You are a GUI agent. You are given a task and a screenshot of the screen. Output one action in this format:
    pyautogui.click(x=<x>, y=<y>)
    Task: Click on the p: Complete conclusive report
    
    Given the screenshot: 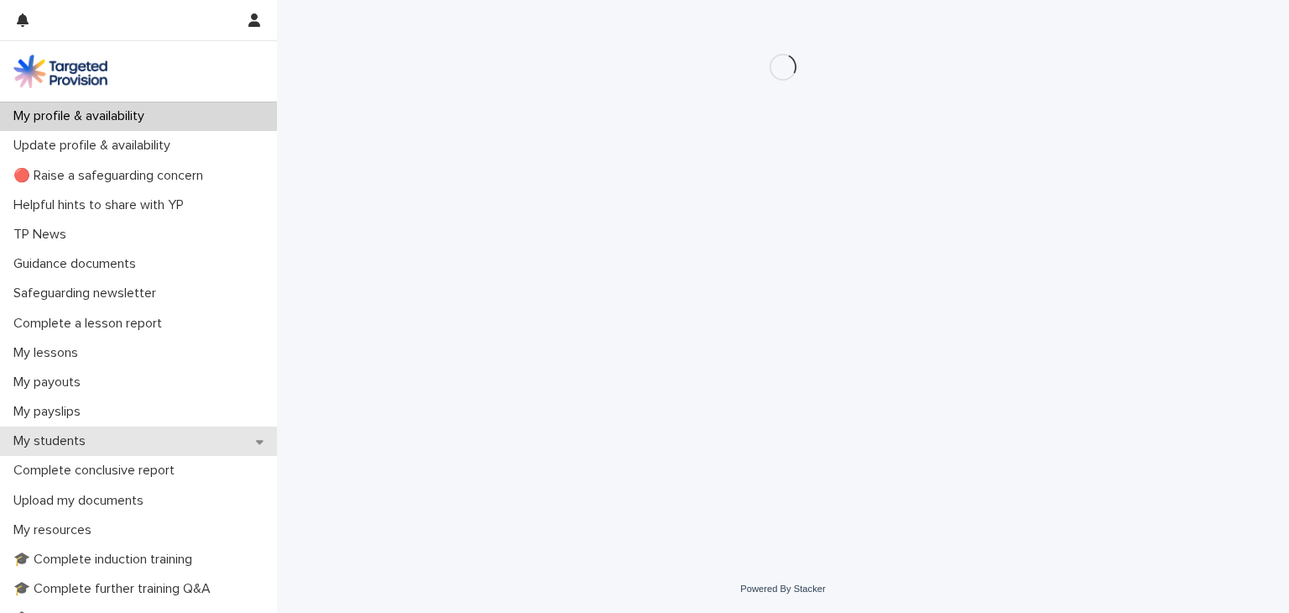 What is the action you would take?
    pyautogui.click(x=97, y=470)
    